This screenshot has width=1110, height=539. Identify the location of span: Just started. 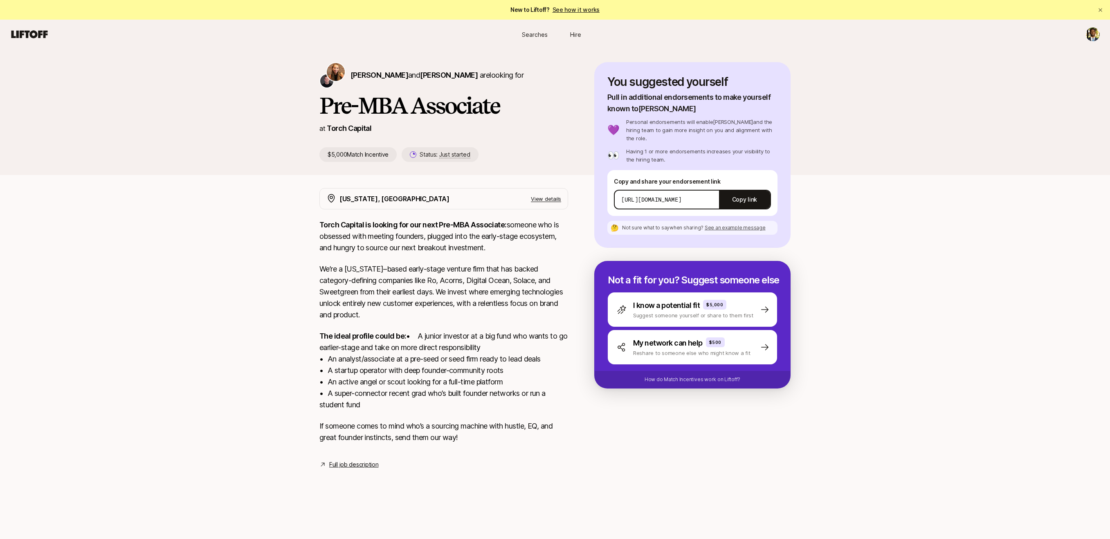
(455, 155).